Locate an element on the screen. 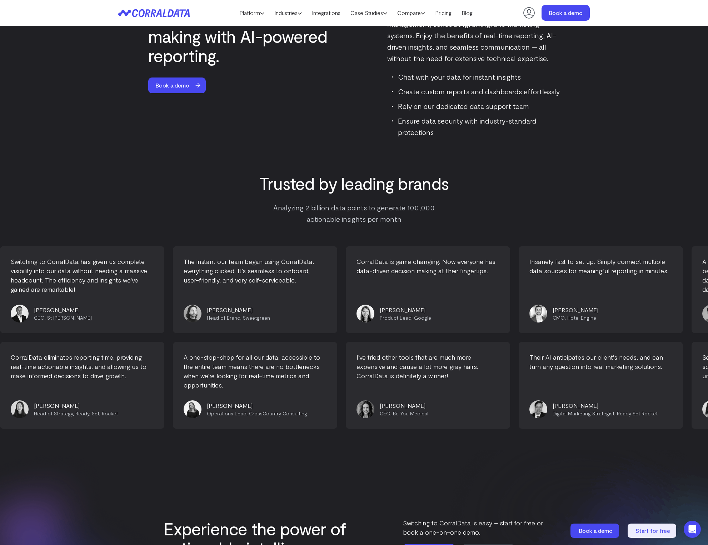  p: CorralData is game changing. Now everyone has data-driven decision making at their fingertips. is located at coordinates (427, 266).